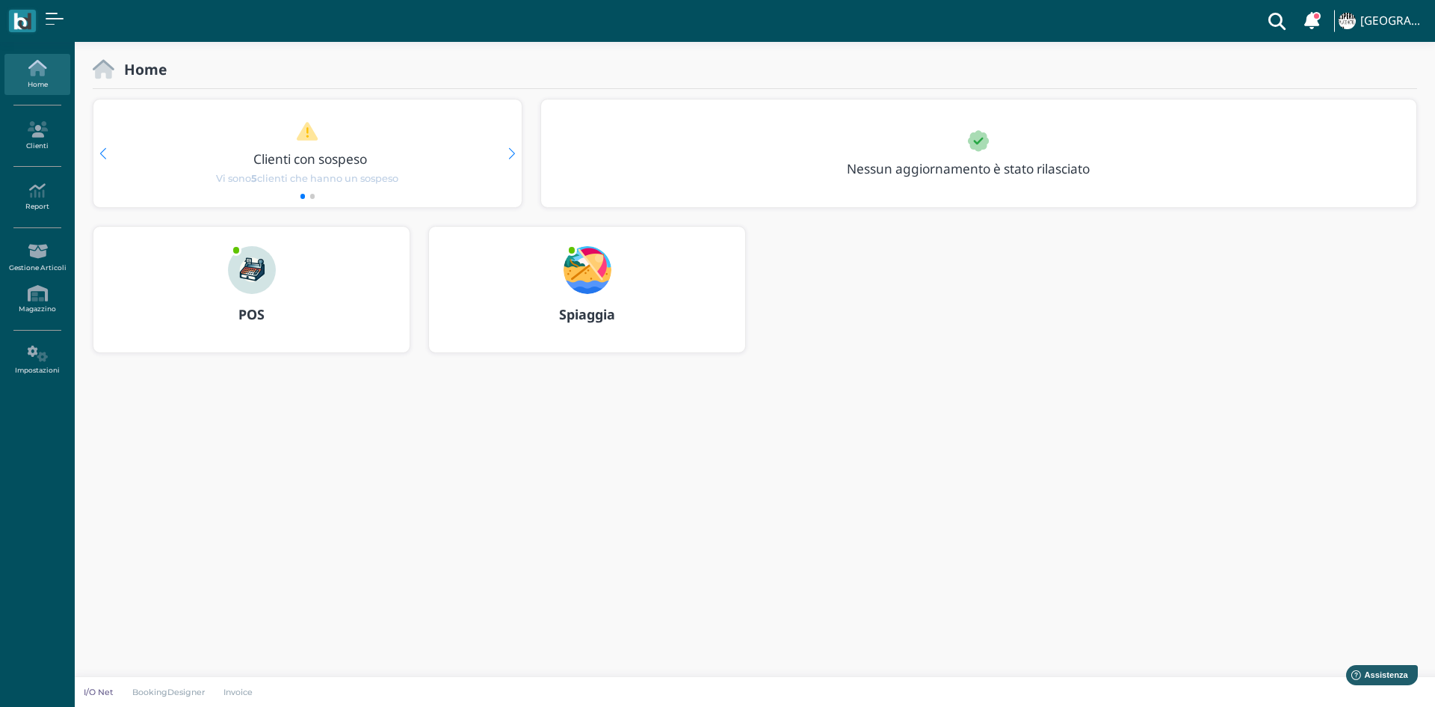  What do you see at coordinates (307, 178) in the screenshot?
I see `span: Vi sono clienti che hanno un sospeso` at bounding box center [307, 178].